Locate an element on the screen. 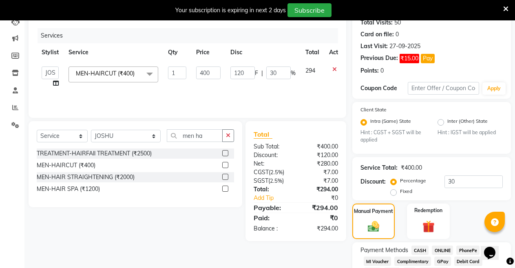 The width and height of the screenshot is (515, 268). div: Paid: is located at coordinates (271, 218).